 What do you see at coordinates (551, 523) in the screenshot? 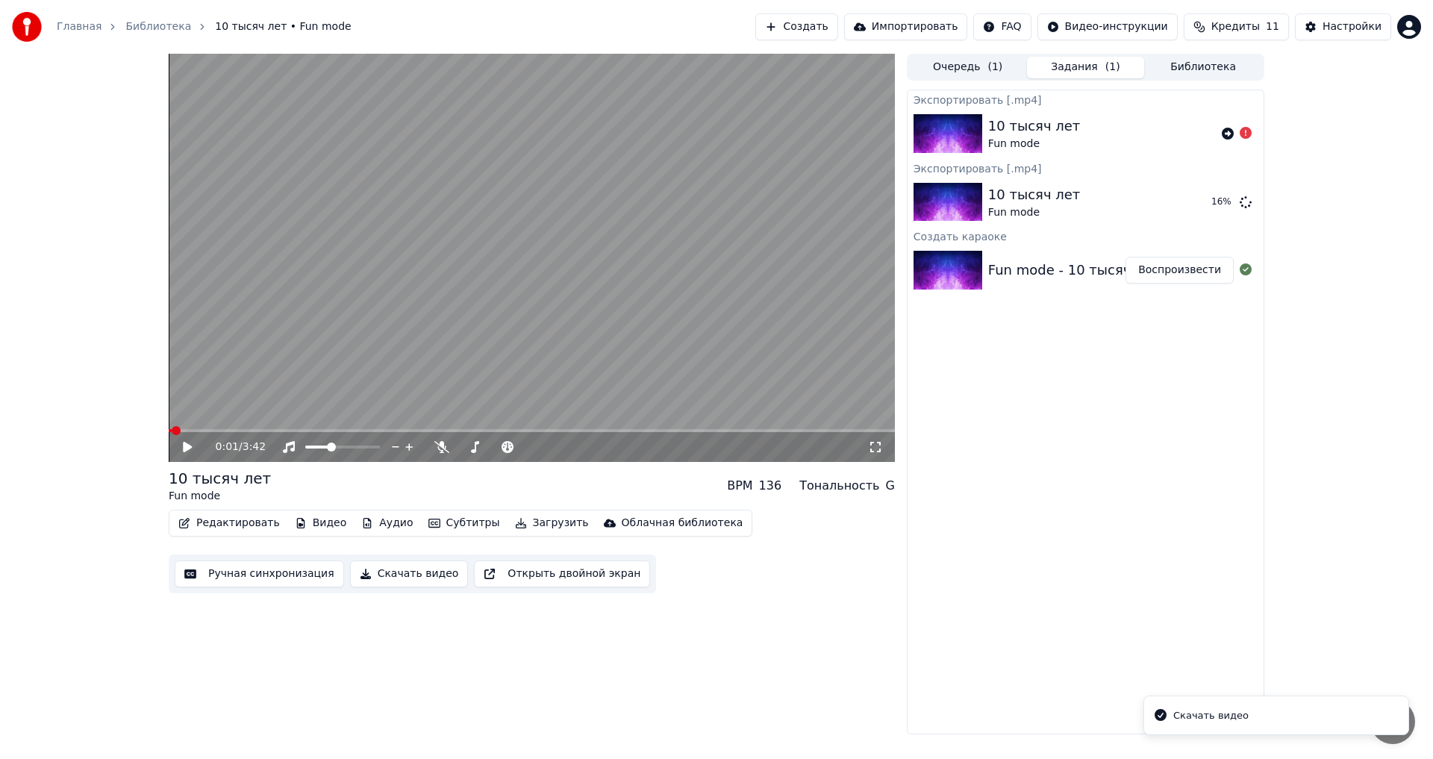
I see `button: Загрузить` at bounding box center [551, 523].